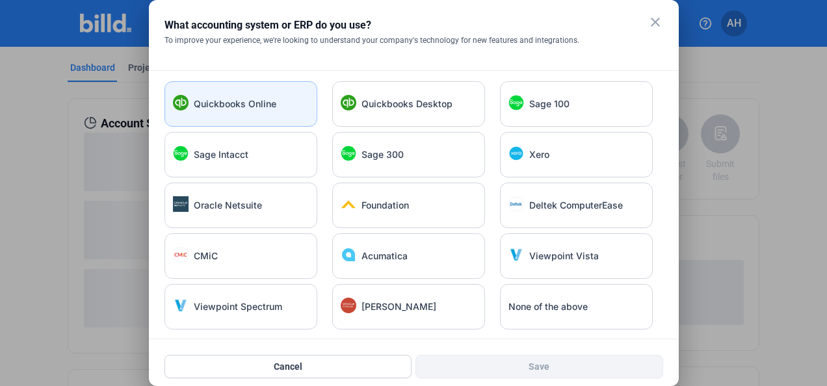  Describe the element at coordinates (549, 104) in the screenshot. I see `span: Sage 100` at that location.